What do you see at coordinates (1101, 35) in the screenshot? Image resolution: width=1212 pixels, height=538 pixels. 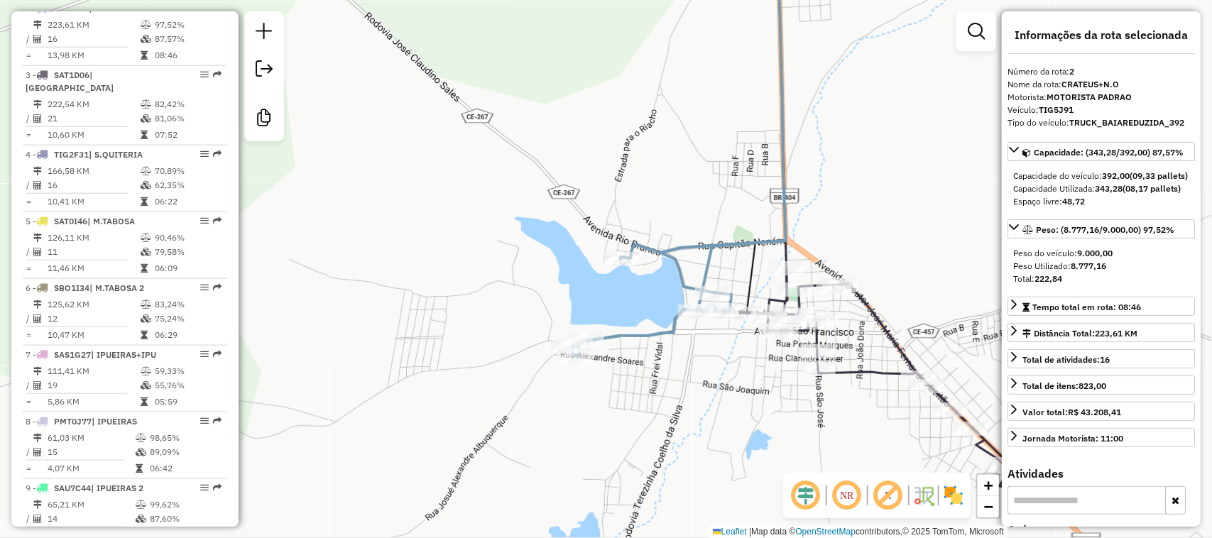 I see `h4: Informações da rota selecionada` at bounding box center [1101, 35].